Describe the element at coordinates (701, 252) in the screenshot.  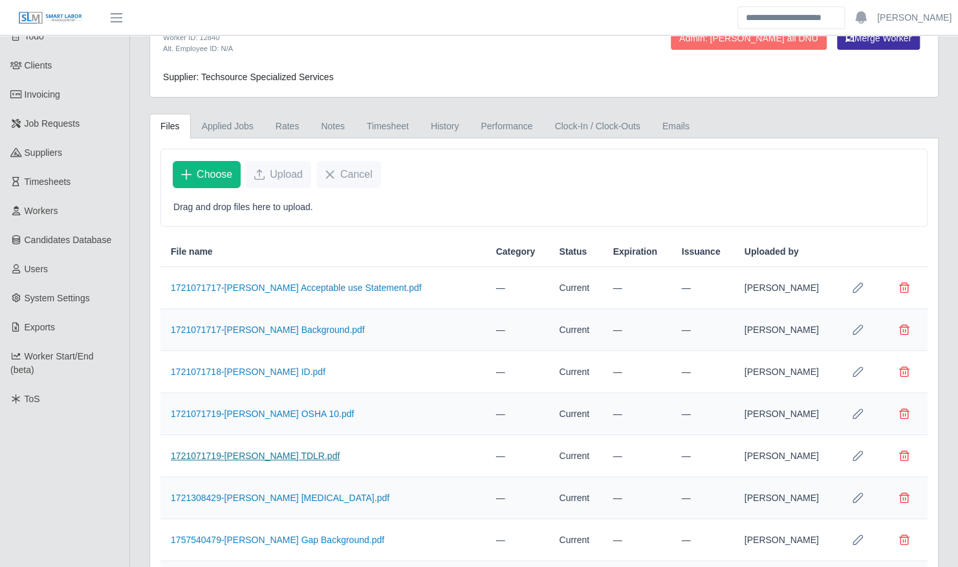
I see `span: Issuance` at that location.